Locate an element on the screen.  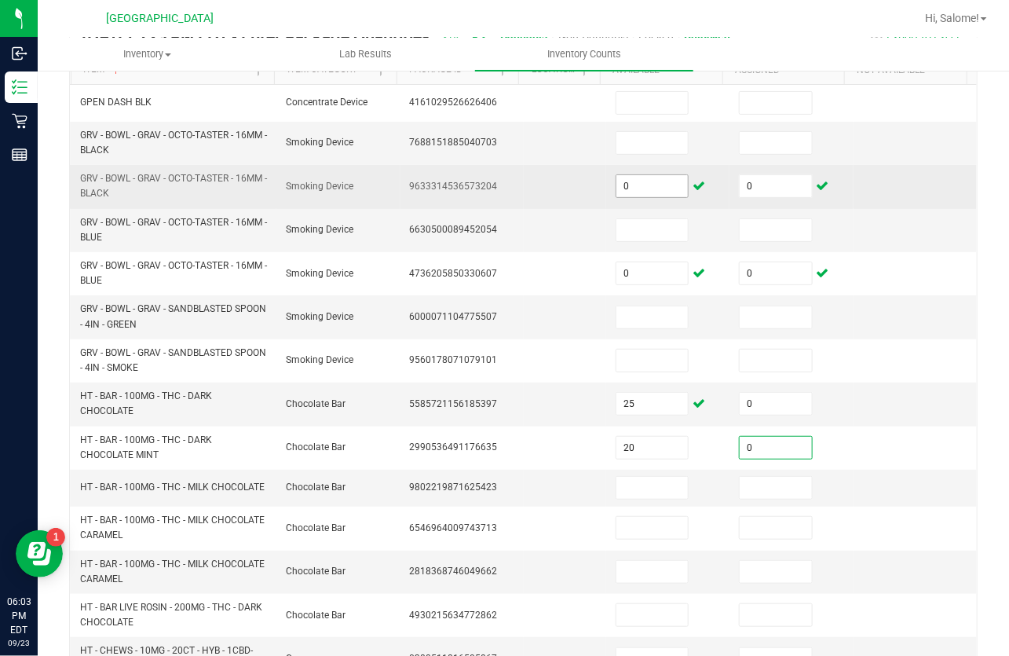
span: 6546964009743713 is located at coordinates (454, 528).